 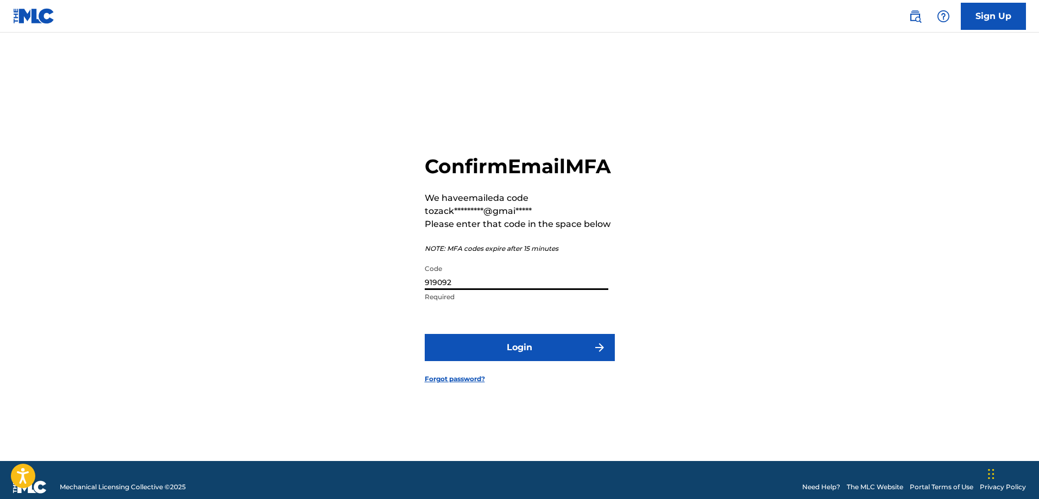 What do you see at coordinates (455, 379) in the screenshot?
I see `a: Forgot password?` at bounding box center [455, 379].